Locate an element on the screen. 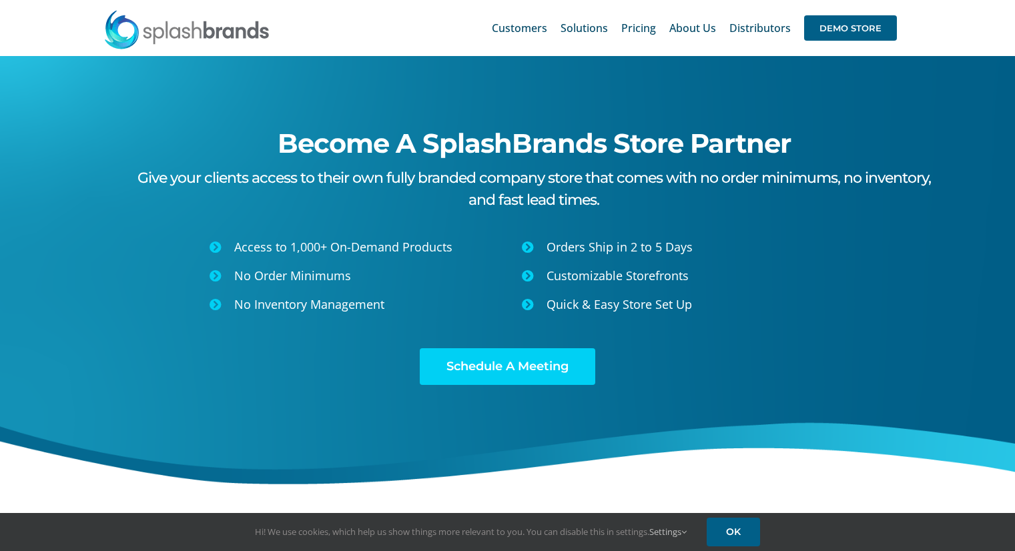 The image size is (1015, 551). span: About Us is located at coordinates (693, 28).